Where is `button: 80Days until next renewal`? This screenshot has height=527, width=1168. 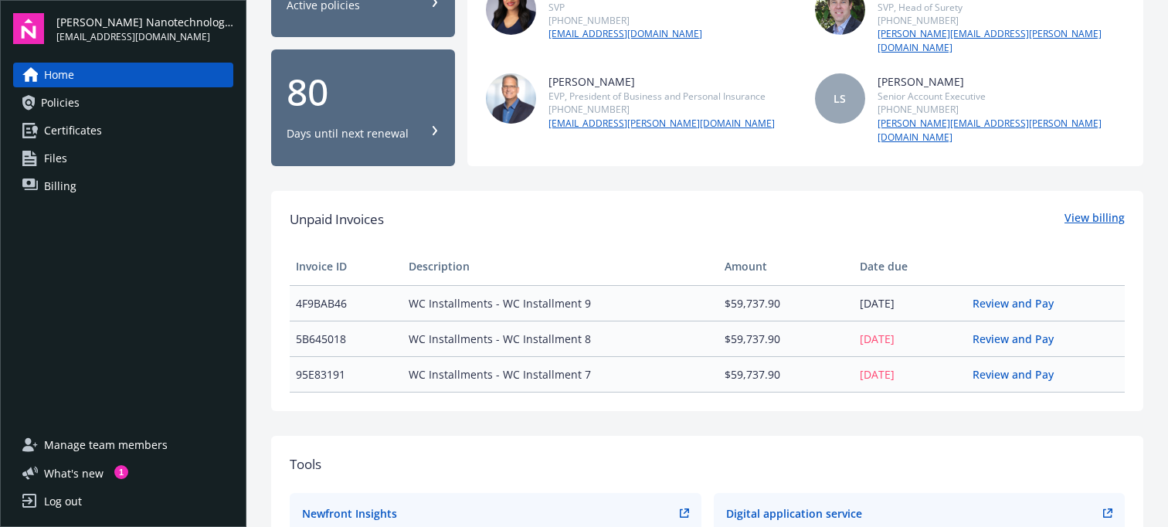
button: 80Days until next renewal is located at coordinates (363, 107).